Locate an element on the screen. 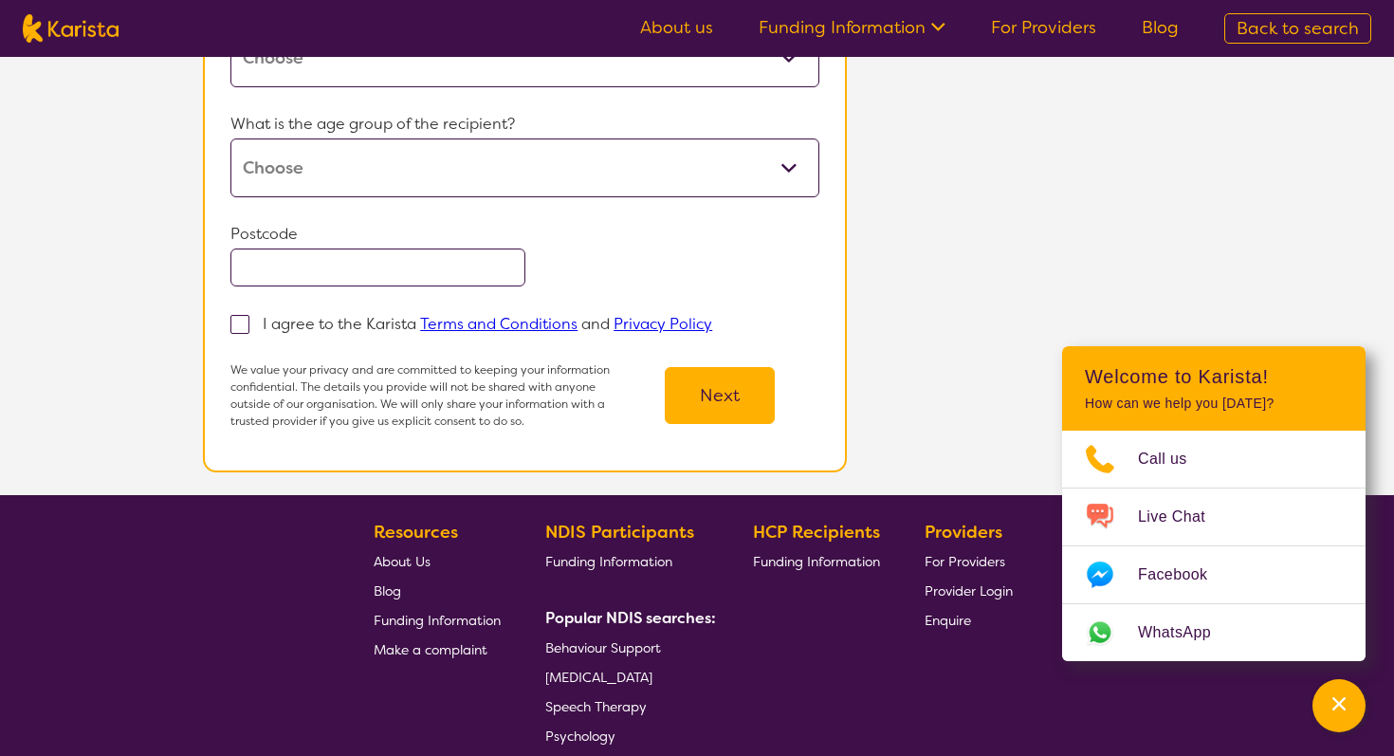 The height and width of the screenshot is (756, 1394). a: Provider Login is located at coordinates (968, 590).